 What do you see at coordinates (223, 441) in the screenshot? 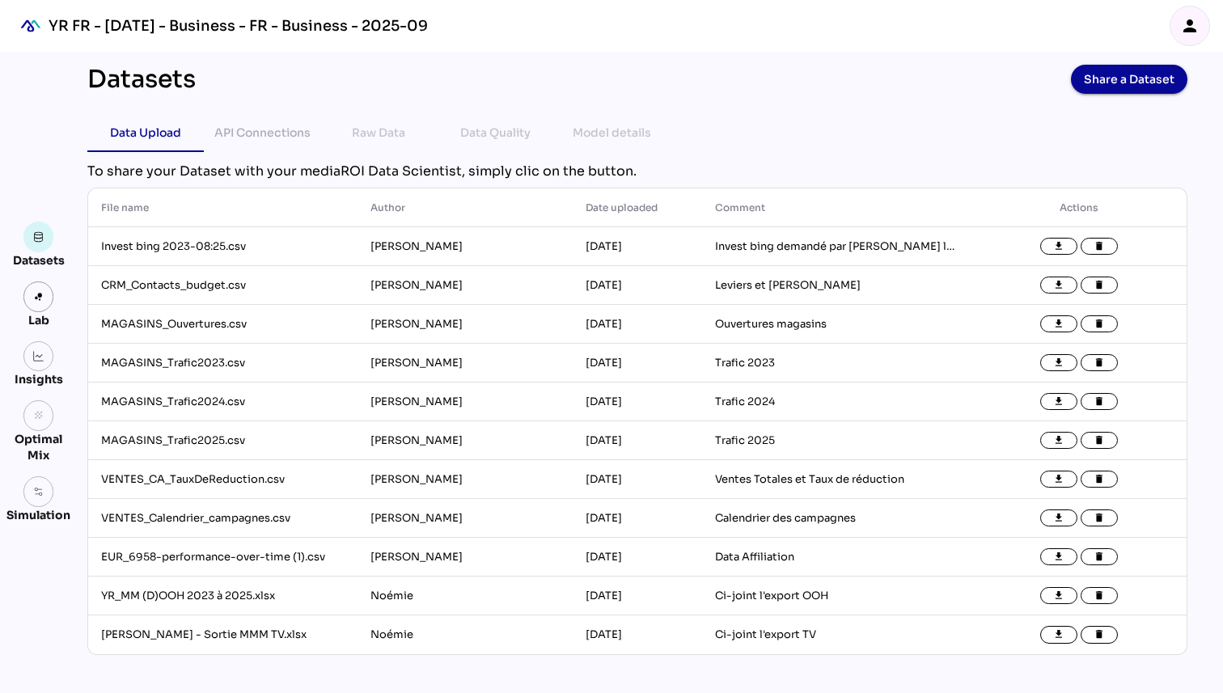
I see `td: MAGASINS_Trafic2025.csv` at bounding box center [223, 441].